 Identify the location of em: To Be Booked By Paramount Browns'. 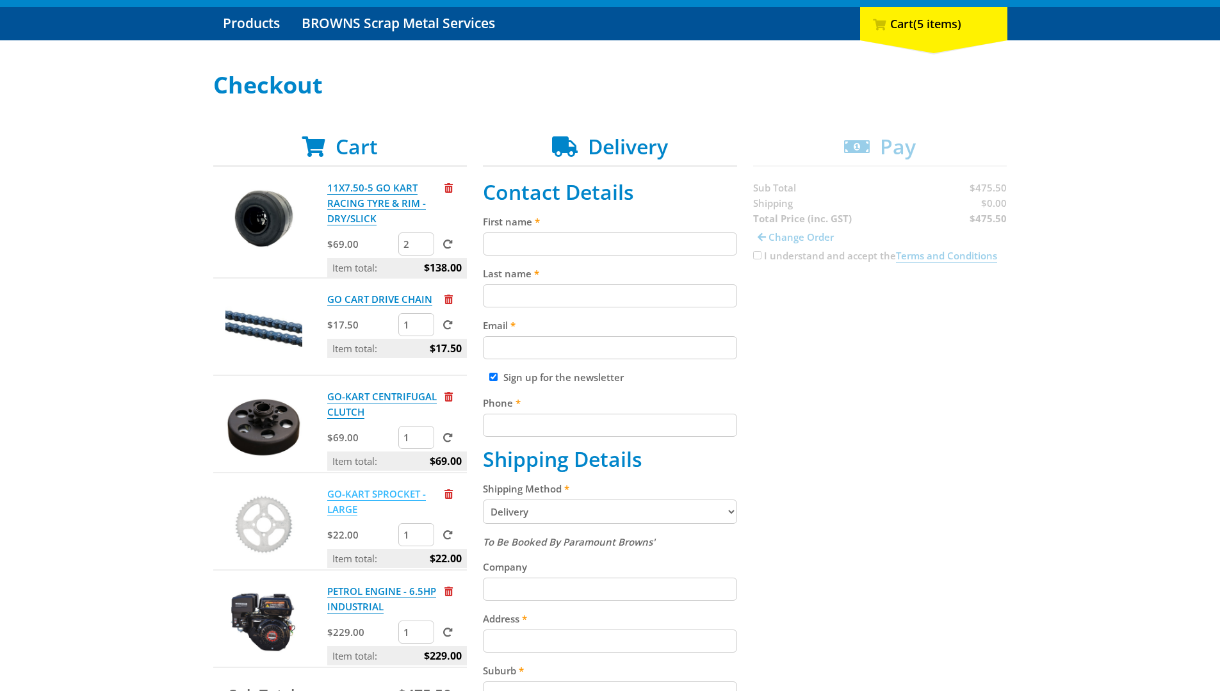
(569, 542).